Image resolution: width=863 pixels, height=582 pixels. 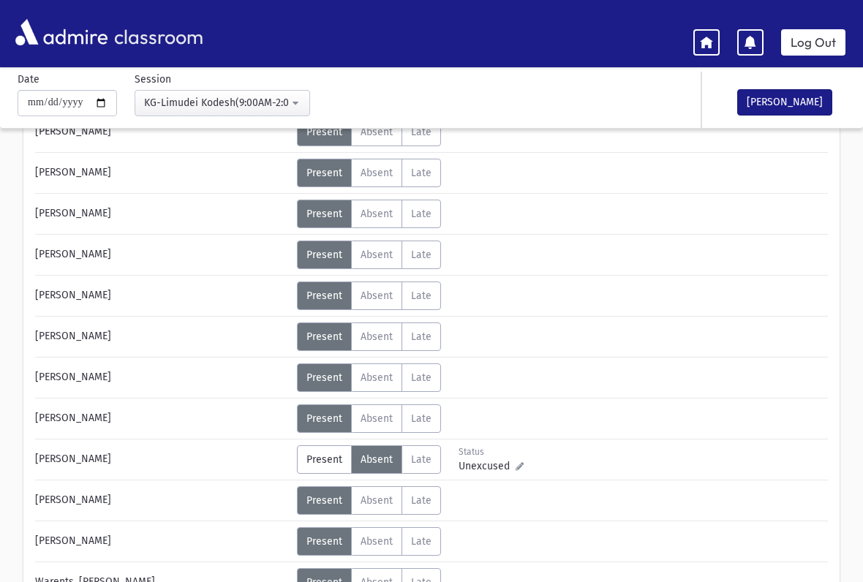 I want to click on span: Unexcused, so click(x=487, y=466).